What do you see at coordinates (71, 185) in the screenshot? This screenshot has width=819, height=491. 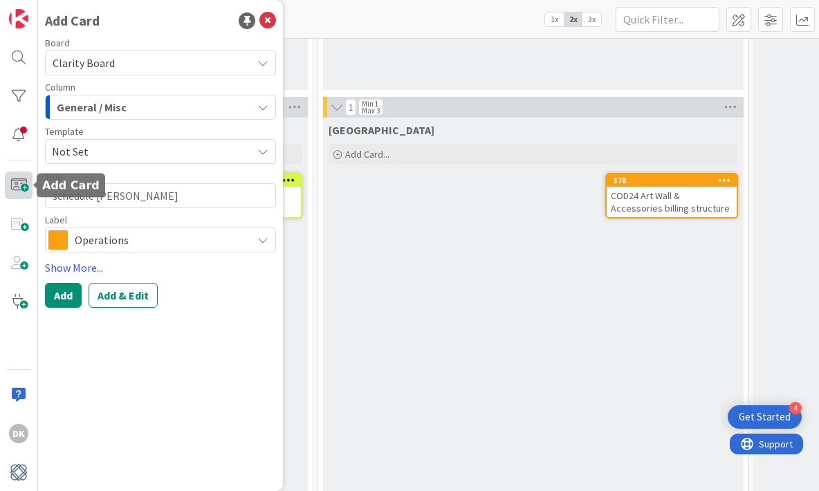 I see `h5: Add Card` at bounding box center [71, 185].